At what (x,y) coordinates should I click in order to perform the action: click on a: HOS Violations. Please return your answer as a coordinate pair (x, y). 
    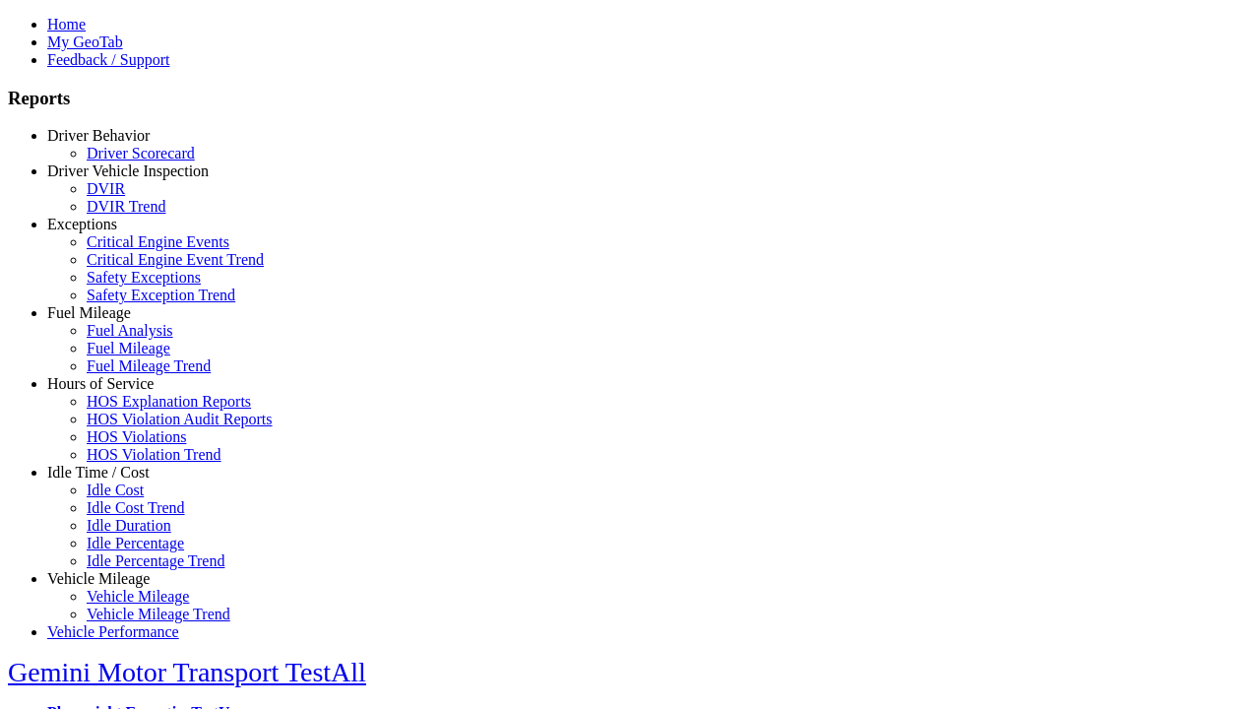
    Looking at the image, I should click on (136, 436).